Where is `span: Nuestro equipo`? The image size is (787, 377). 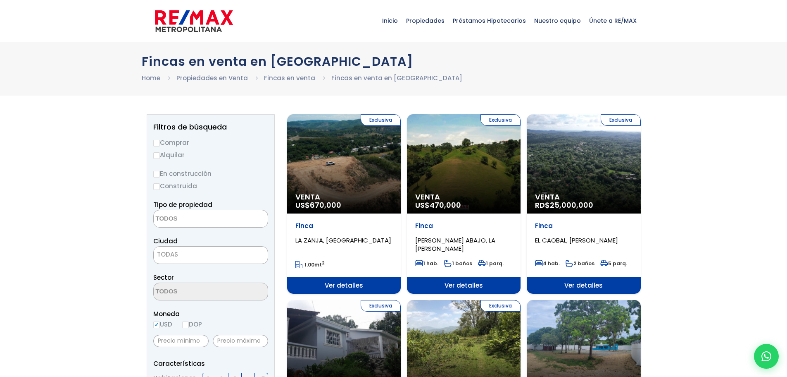 span: Nuestro equipo is located at coordinates (558, 21).